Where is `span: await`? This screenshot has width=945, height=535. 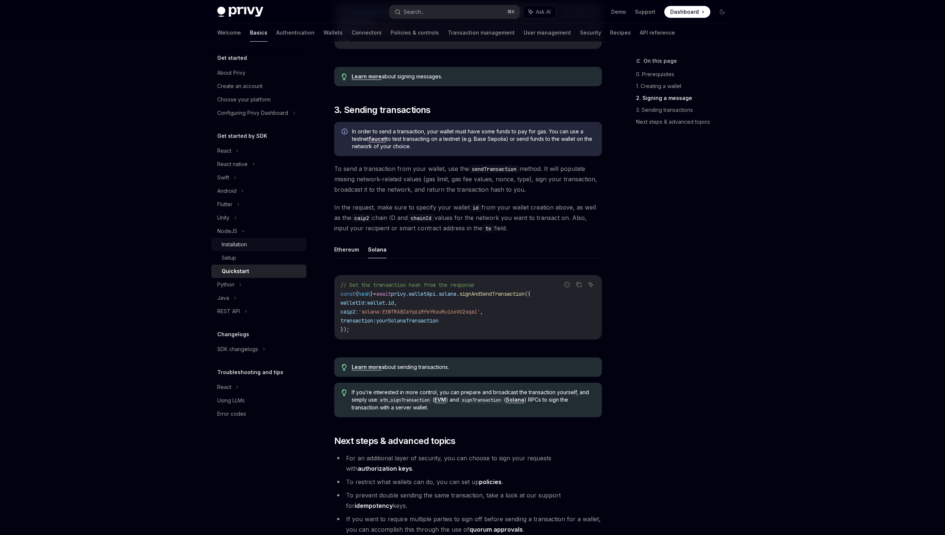
span: await is located at coordinates (384, 294).